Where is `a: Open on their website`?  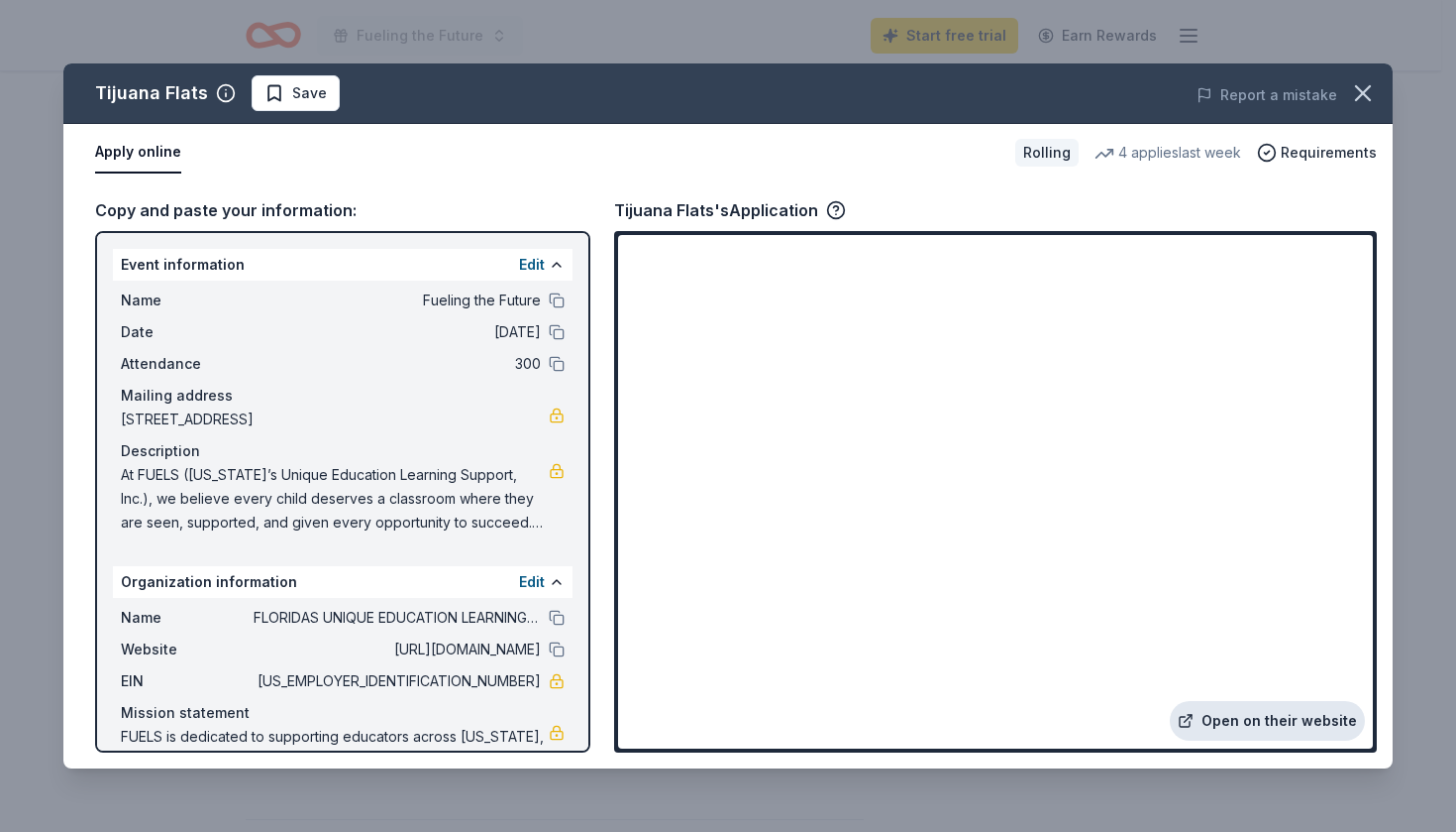
a: Open on their website is located at coordinates (1268, 721).